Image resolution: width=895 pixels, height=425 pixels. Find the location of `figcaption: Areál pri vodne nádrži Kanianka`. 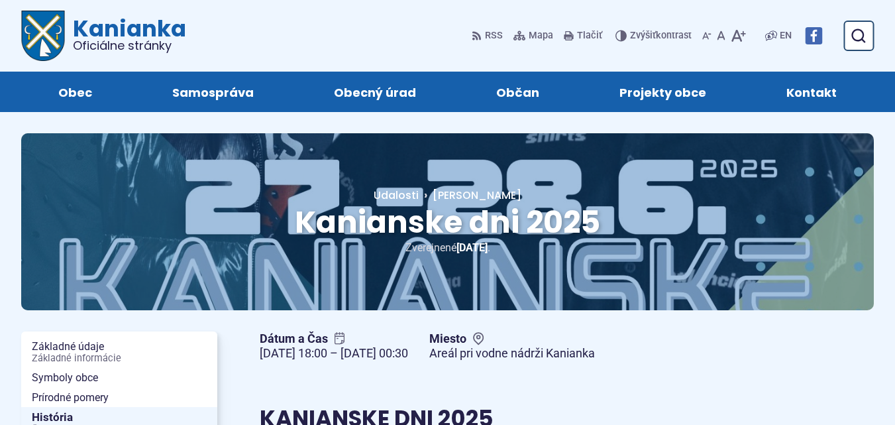

figcaption: Areál pri vodne nádrži Kanianka is located at coordinates (512, 353).